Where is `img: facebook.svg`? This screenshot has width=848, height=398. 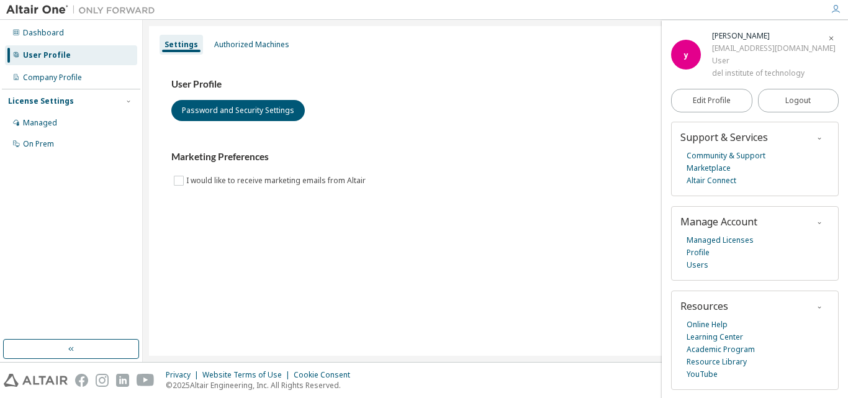
img: facebook.svg is located at coordinates (81, 380).